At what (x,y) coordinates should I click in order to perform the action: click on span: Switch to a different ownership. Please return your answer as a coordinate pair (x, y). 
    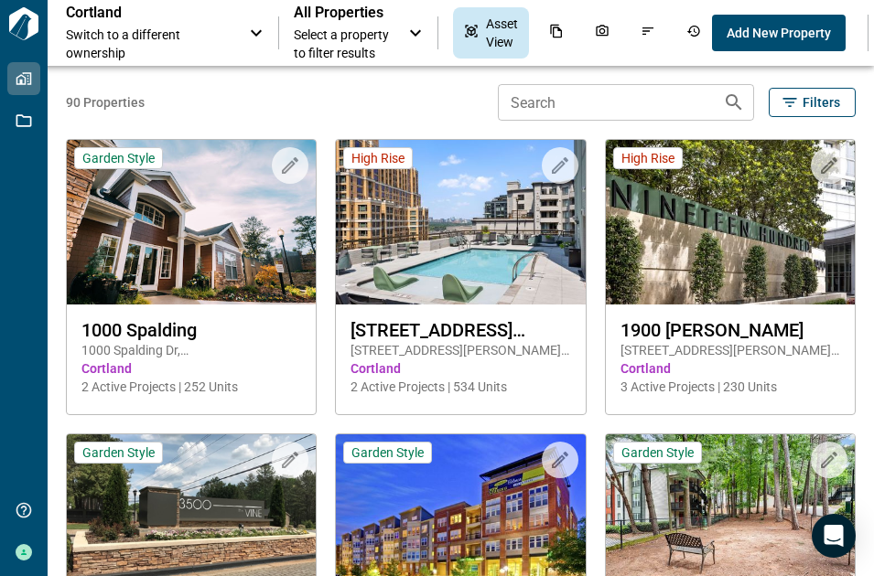
    Looking at the image, I should click on (148, 44).